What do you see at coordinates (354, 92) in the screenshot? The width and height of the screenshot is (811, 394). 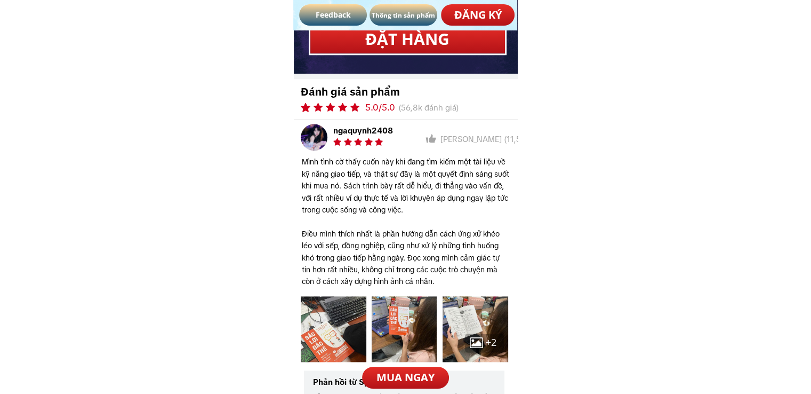 I see `h3: Đánh giá sản phẩm` at bounding box center [354, 92].